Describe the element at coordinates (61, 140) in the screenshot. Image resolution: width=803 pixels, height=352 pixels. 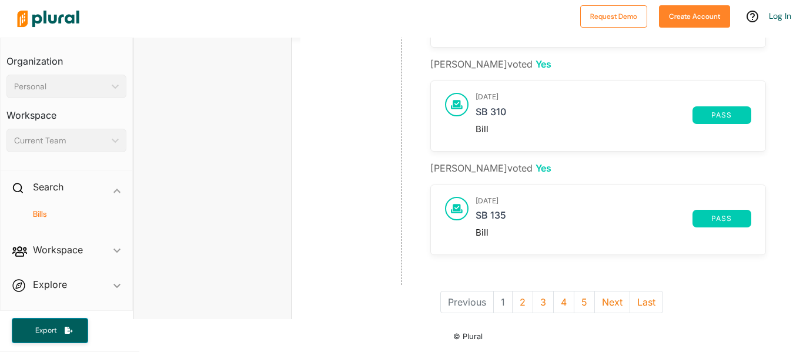
I see `div: Current Team` at that location.